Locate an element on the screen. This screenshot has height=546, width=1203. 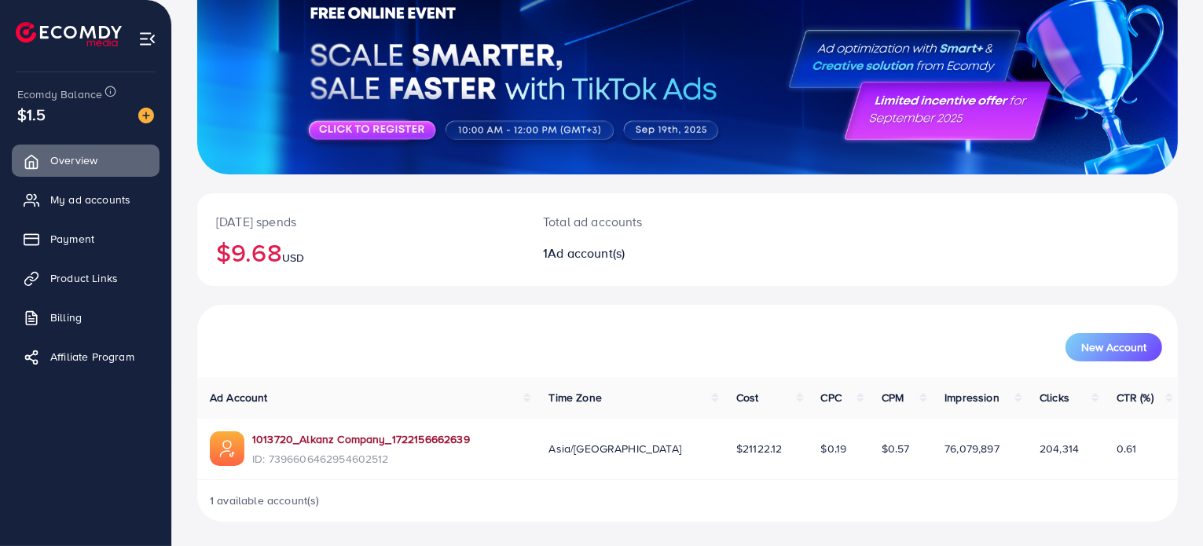
span: CPC is located at coordinates (832, 398).